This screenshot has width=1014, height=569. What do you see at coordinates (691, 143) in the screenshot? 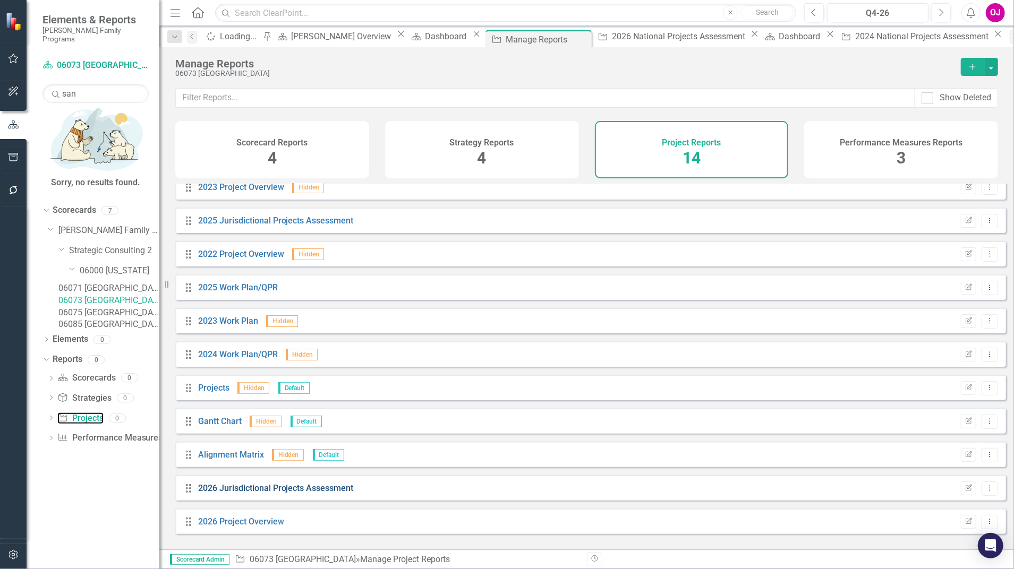
I see `h4: Project Reports` at bounding box center [691, 143].